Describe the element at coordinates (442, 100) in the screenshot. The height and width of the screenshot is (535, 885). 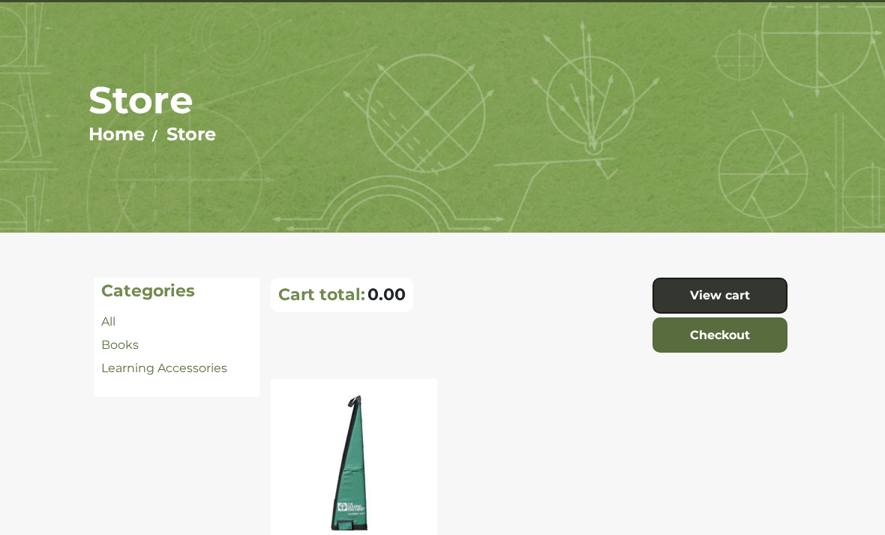
I see `h1: Store` at that location.